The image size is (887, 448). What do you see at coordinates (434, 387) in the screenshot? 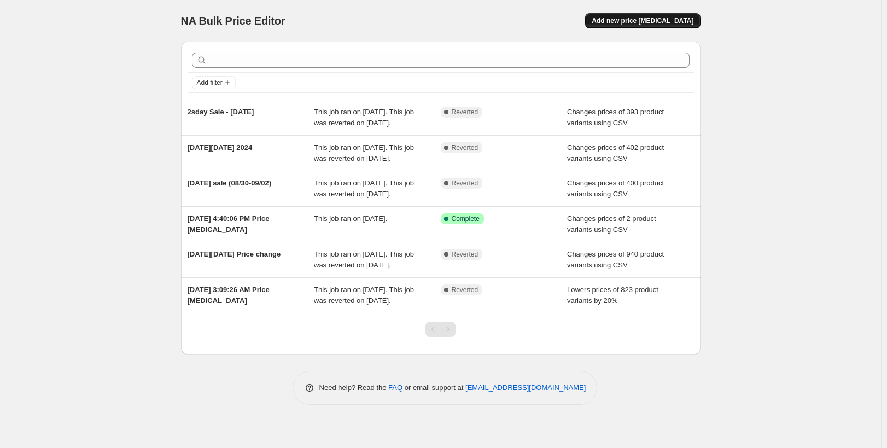
I see `span: or email support at` at bounding box center [434, 387].